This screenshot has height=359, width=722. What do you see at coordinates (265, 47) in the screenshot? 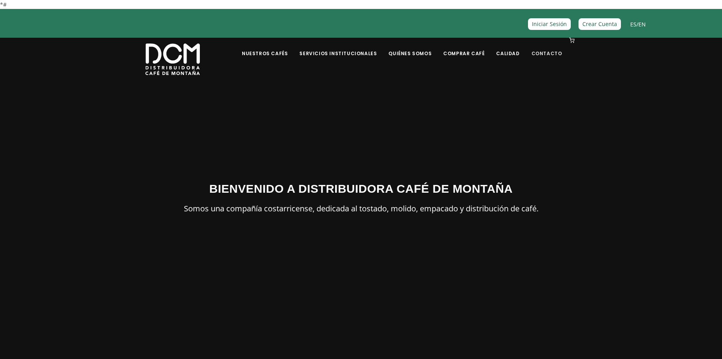
I see `a: Nuestros Cafés` at bounding box center [265, 47].